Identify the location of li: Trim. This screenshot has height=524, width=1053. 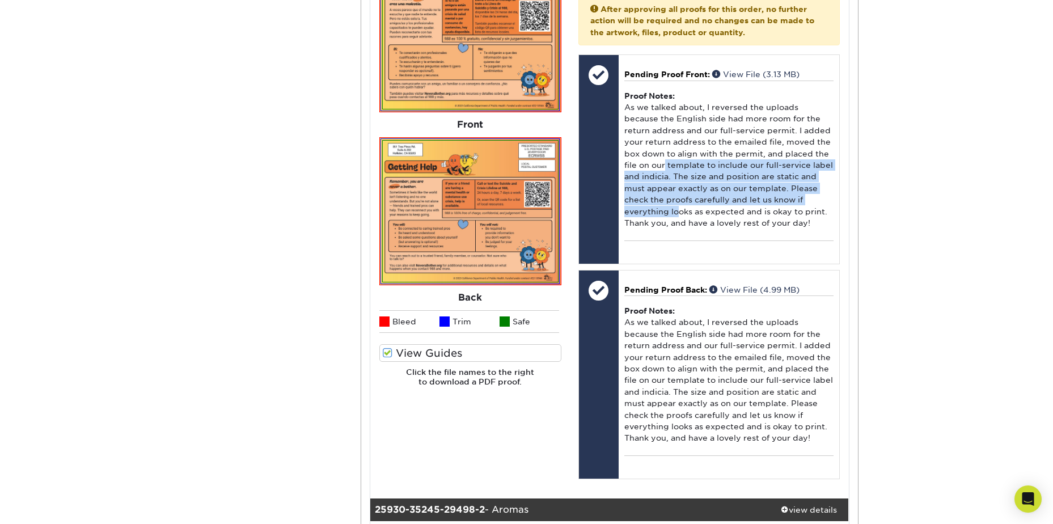
(470, 322).